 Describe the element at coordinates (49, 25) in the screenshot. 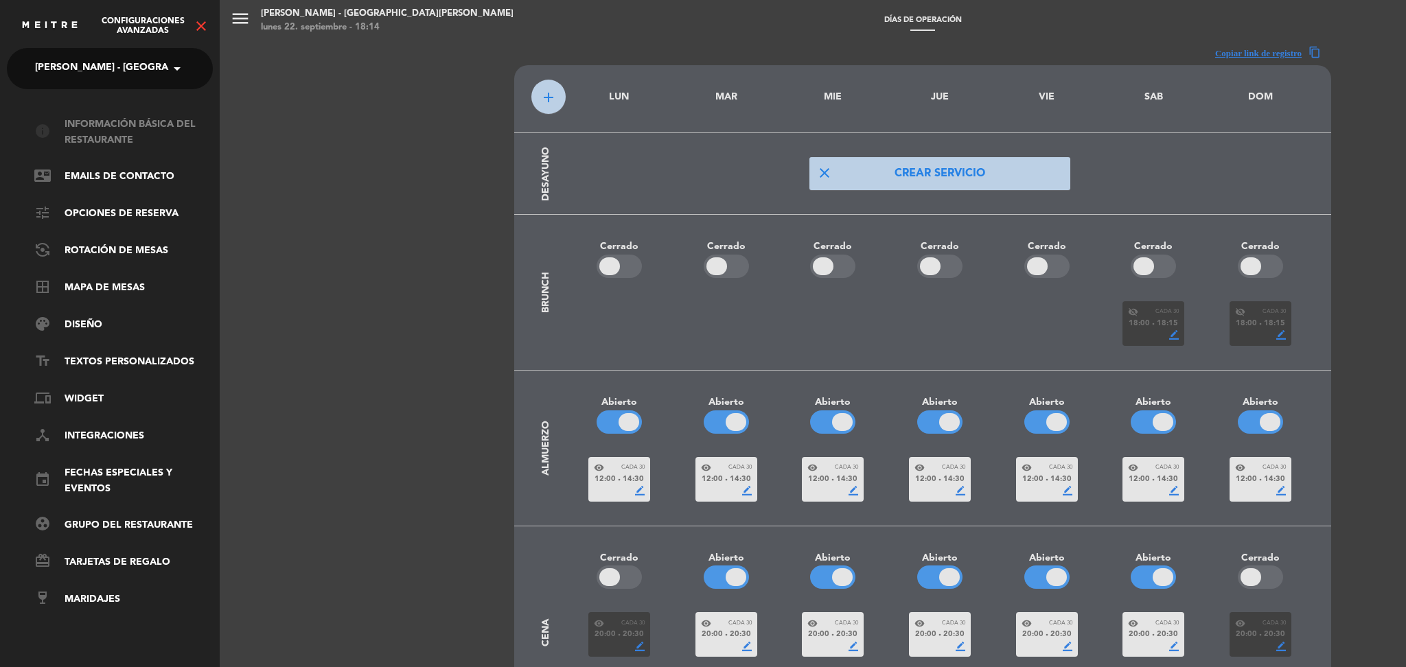

I see `img: MEITRE` at that location.